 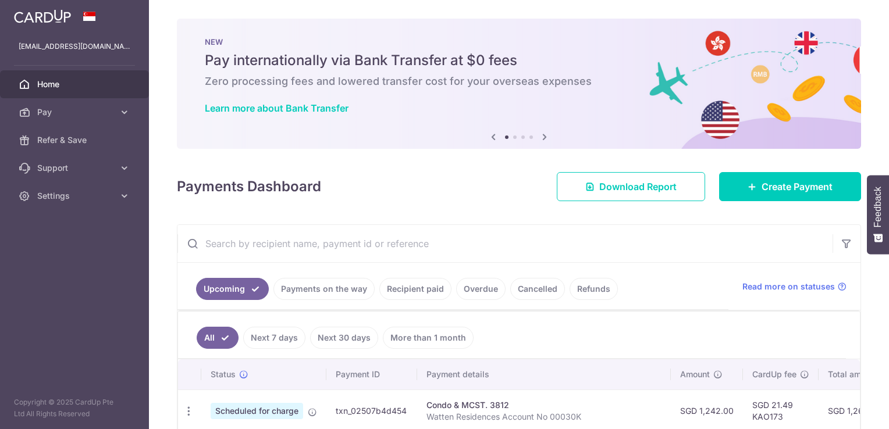 I want to click on span: Pay, so click(x=76, y=112).